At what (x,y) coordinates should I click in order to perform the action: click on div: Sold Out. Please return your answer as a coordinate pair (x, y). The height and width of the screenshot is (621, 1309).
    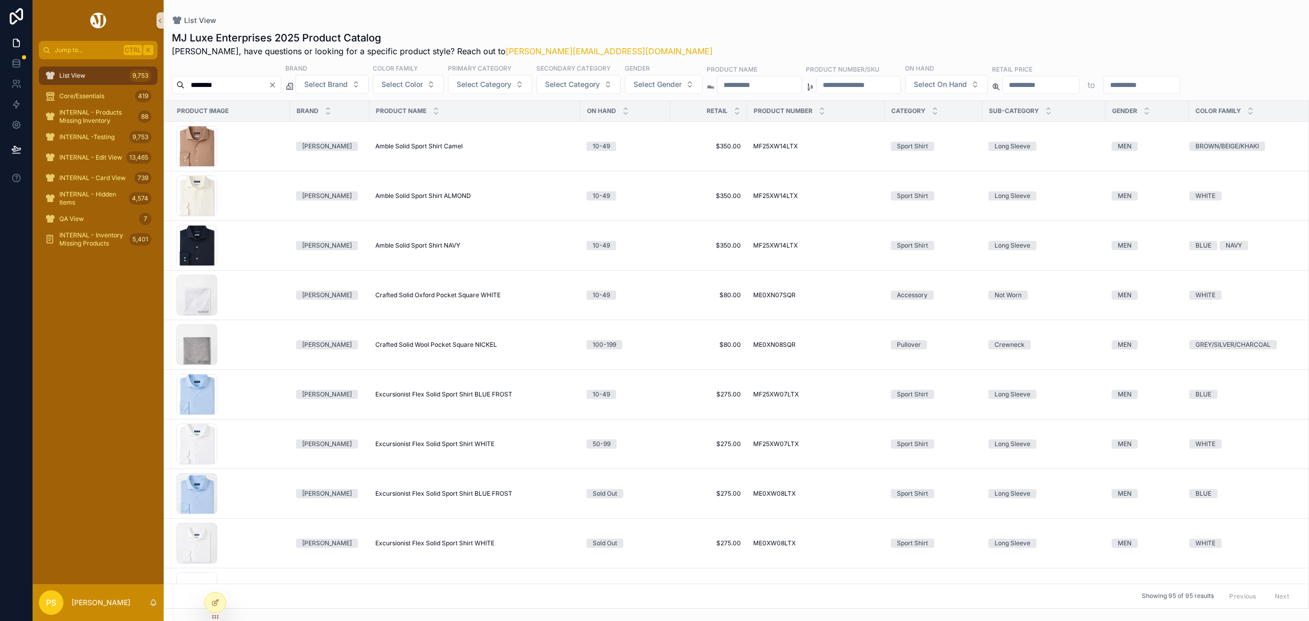
    Looking at the image, I should click on (605, 493).